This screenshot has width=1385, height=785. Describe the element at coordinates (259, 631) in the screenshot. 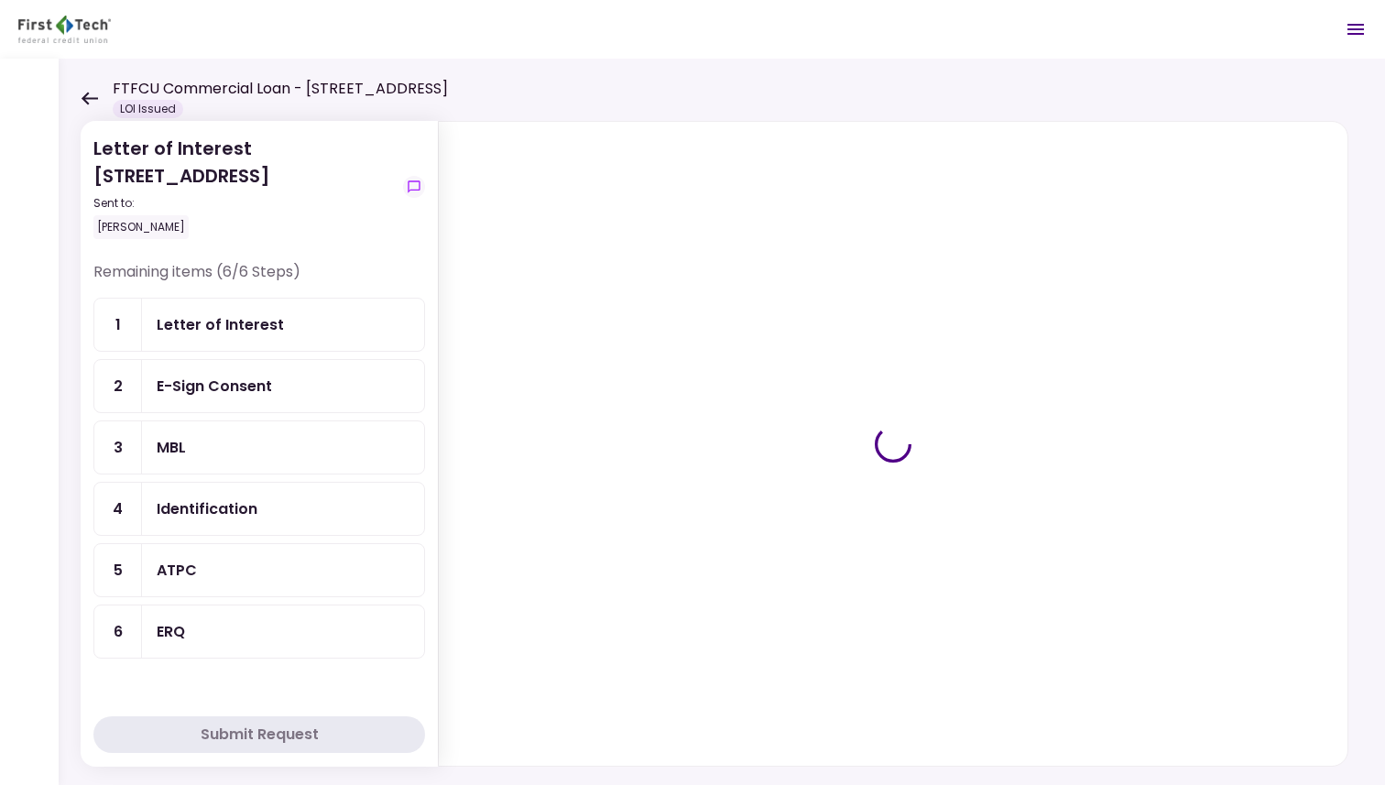

I see `a: 6ERQ` at that location.